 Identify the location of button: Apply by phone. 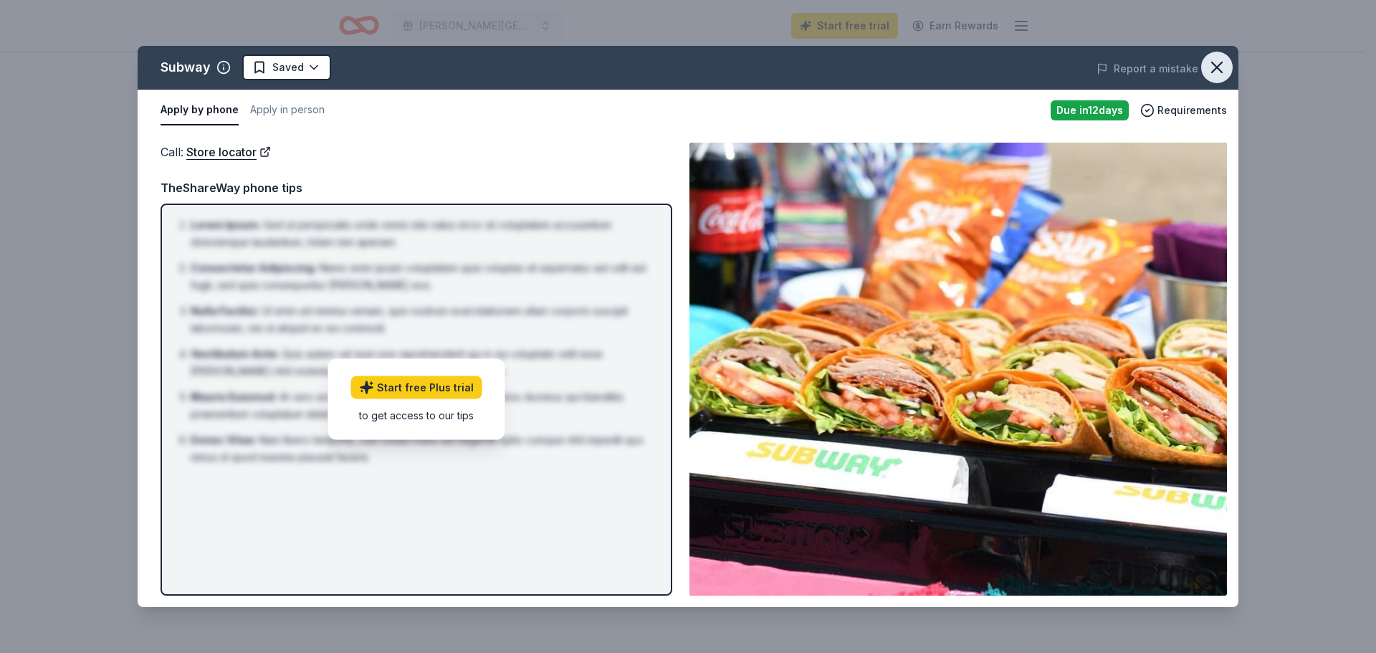
(199, 110).